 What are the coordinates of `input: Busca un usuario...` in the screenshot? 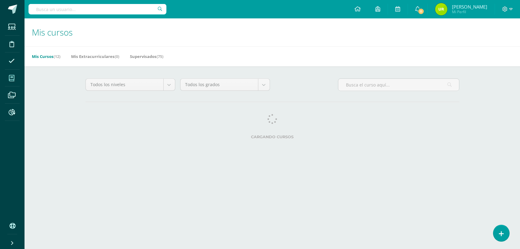 It's located at (97, 9).